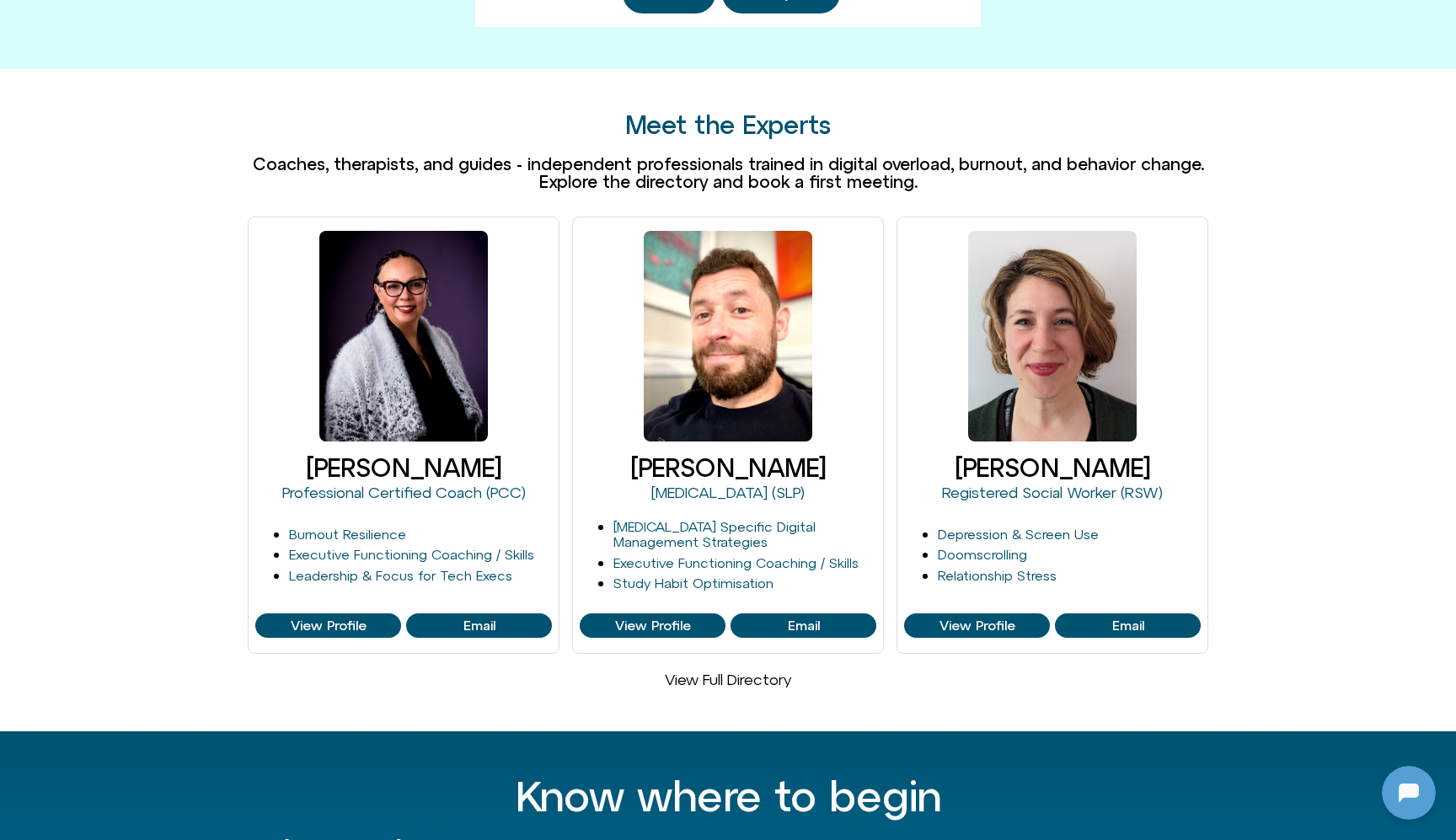 The width and height of the screenshot is (1456, 840). What do you see at coordinates (728, 173) in the screenshot?
I see `span: Coaches, therapists, and guides - independent professionals trained in digital overload, burnout,...` at bounding box center [728, 173].